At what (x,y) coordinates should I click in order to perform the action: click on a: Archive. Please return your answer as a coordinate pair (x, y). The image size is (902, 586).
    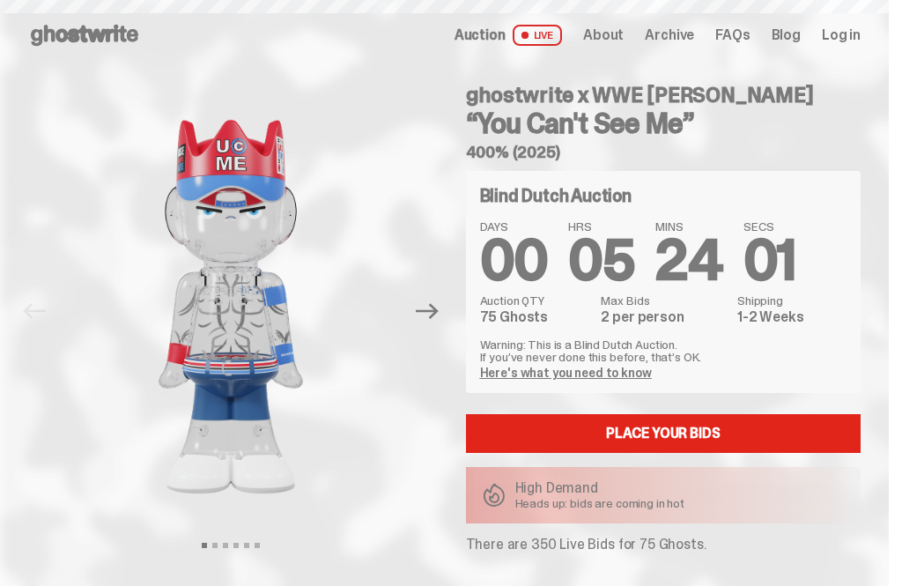
    Looking at the image, I should click on (670, 35).